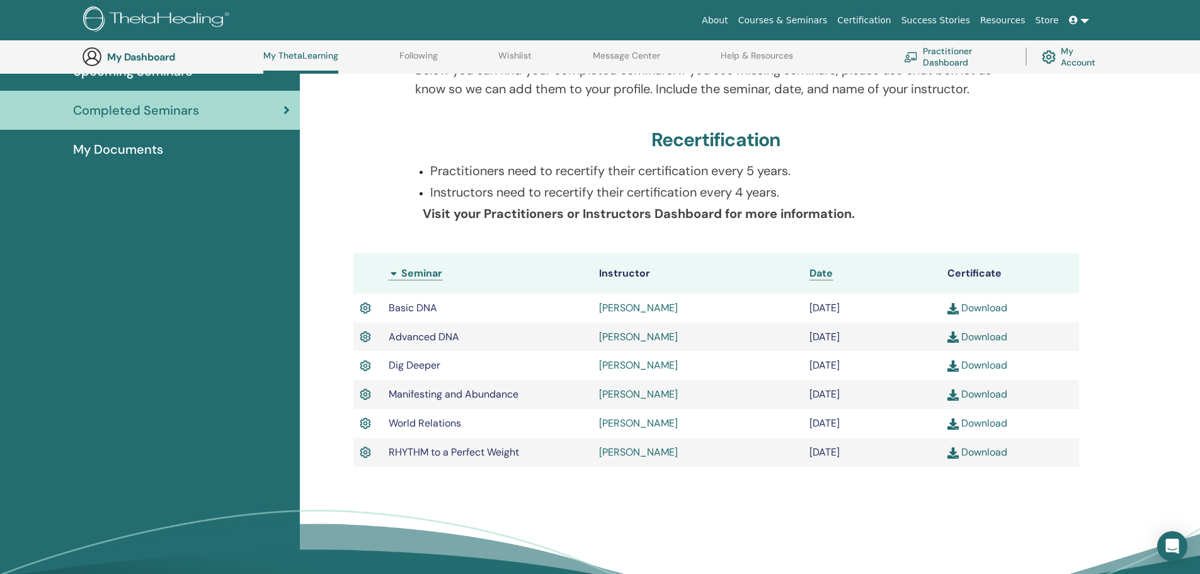 The image size is (1200, 574). Describe the element at coordinates (757, 60) in the screenshot. I see `a: Help & Resources` at that location.